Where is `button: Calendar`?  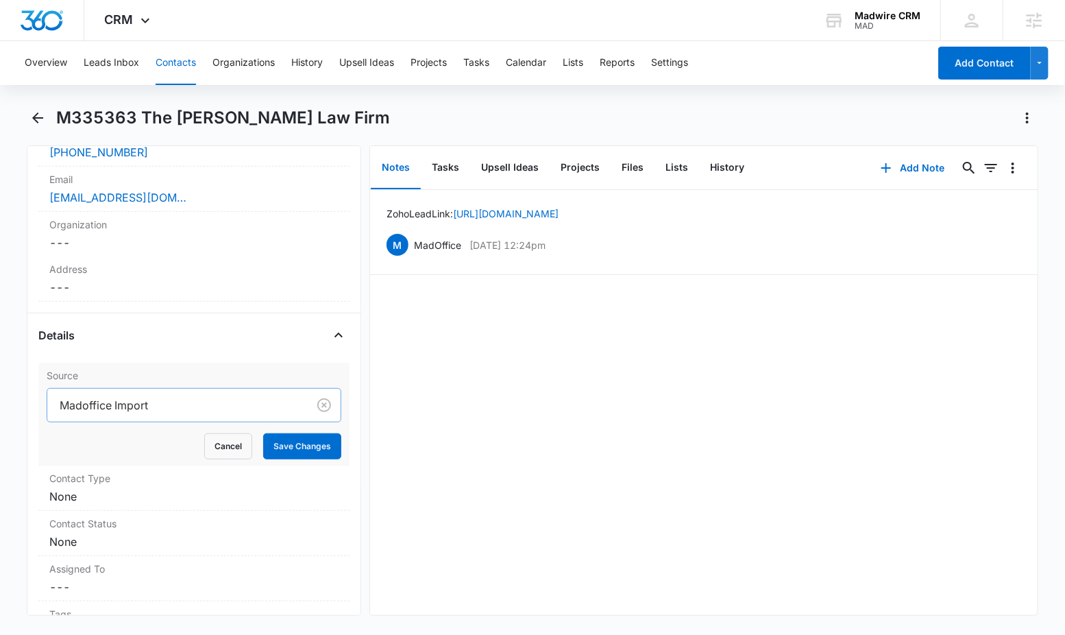 button: Calendar is located at coordinates (526, 63).